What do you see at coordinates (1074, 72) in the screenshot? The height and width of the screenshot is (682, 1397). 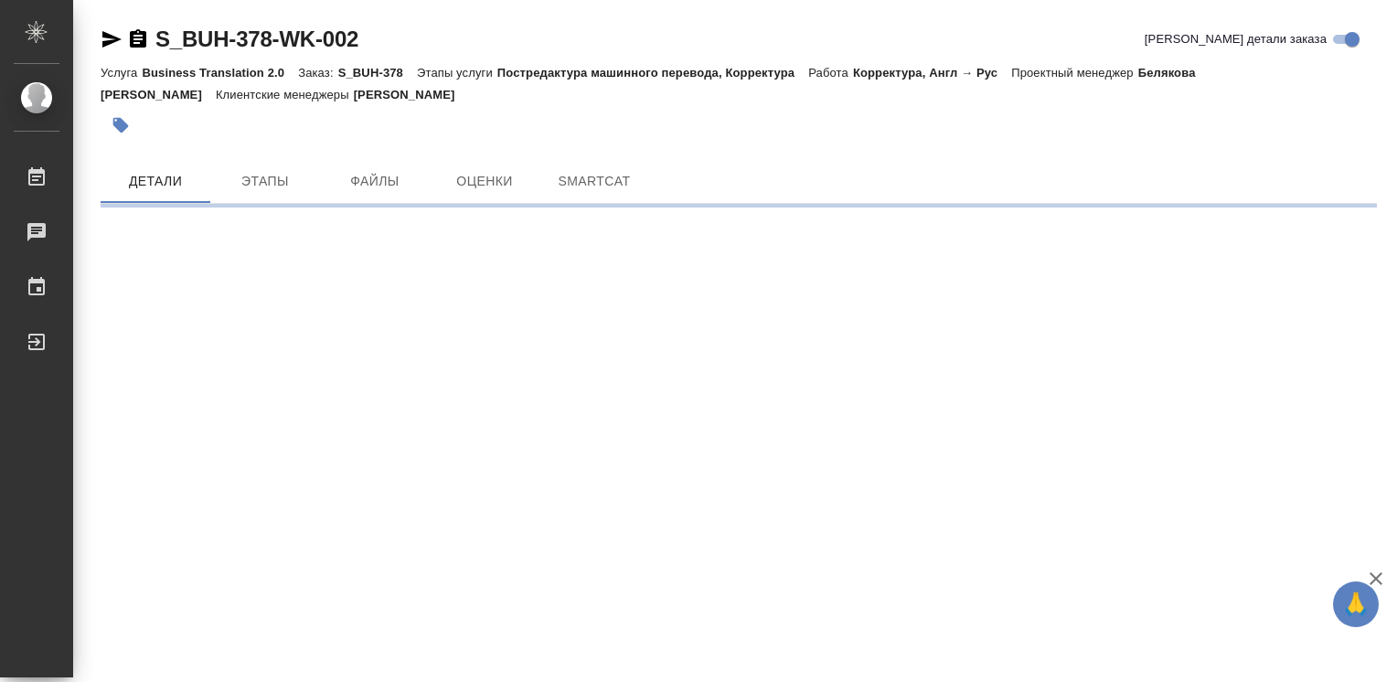 I see `p: Проектный менеджер` at bounding box center [1074, 72].